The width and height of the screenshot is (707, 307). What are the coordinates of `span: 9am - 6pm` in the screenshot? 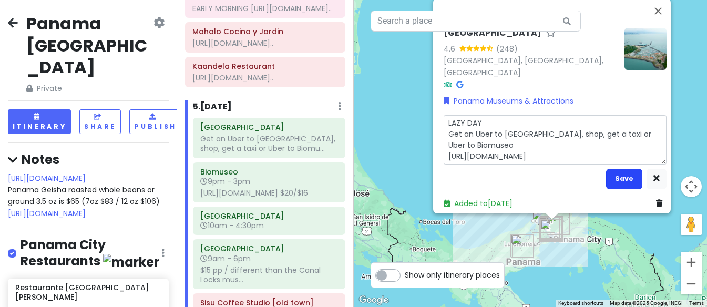 It's located at (226, 259).